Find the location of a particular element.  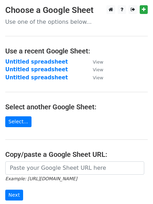

h4: Copy/paste a Google Sheet URL: is located at coordinates (76, 154).